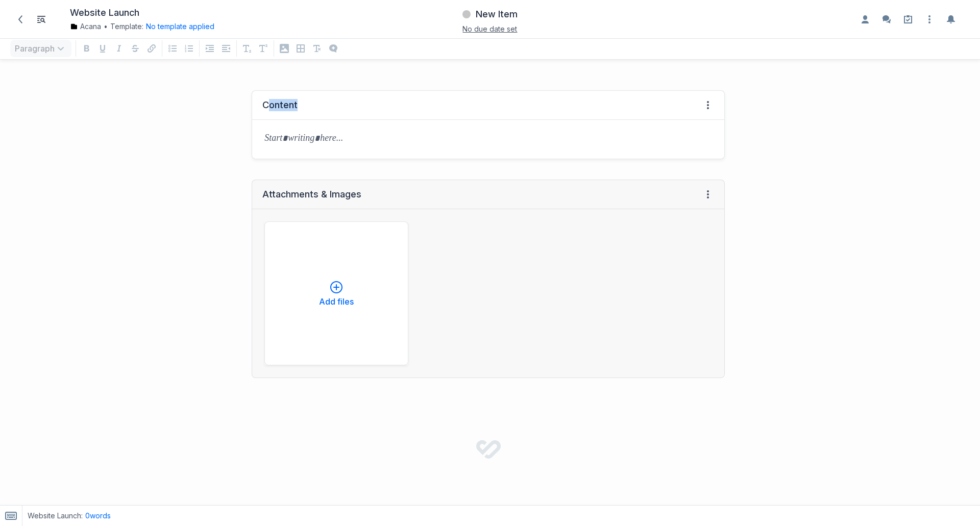 The width and height of the screenshot is (980, 526). What do you see at coordinates (41, 19) in the screenshot?
I see `button: Toggle Item List` at bounding box center [41, 19].